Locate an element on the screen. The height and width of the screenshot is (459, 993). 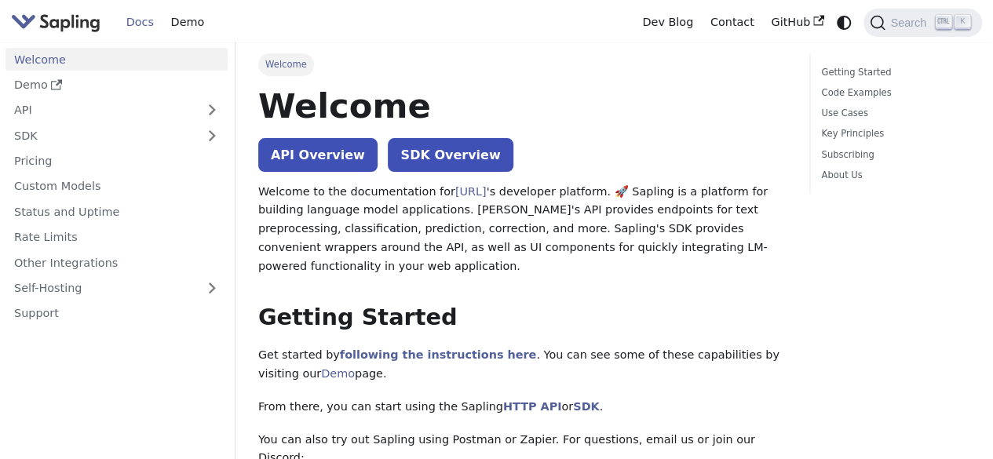
a: Getting Started is located at coordinates (893, 72).